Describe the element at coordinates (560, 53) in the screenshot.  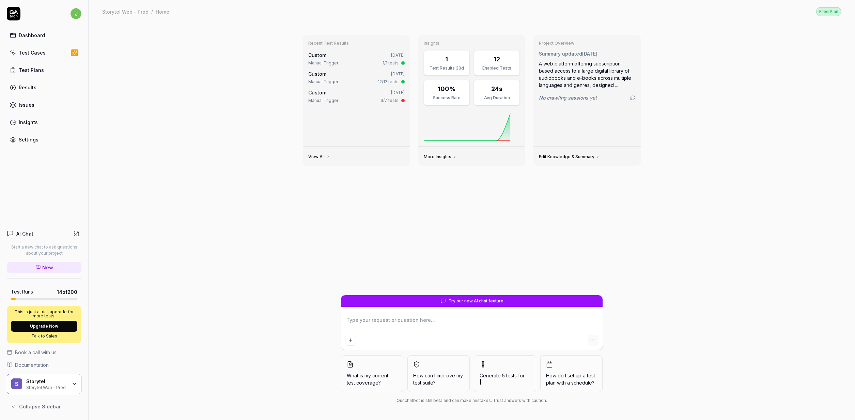
I see `span: Summary updated` at that location.